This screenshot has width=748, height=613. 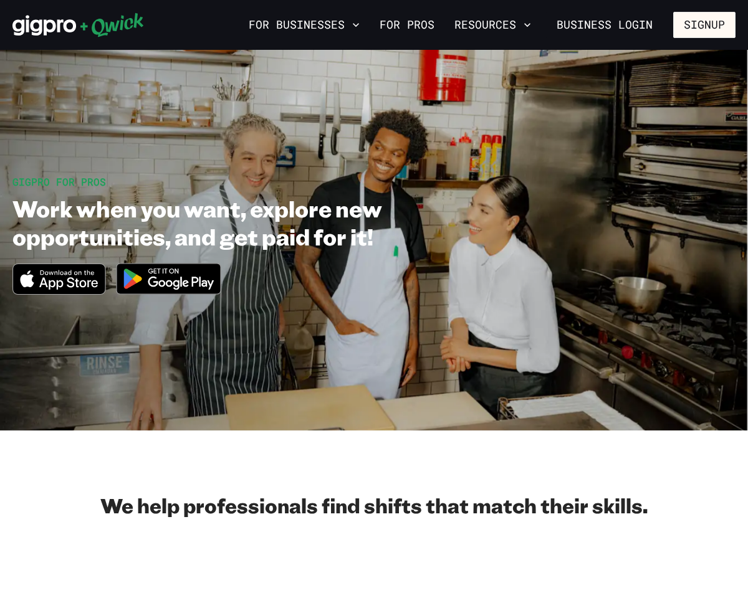 What do you see at coordinates (407, 25) in the screenshot?
I see `a: For Pros` at bounding box center [407, 25].